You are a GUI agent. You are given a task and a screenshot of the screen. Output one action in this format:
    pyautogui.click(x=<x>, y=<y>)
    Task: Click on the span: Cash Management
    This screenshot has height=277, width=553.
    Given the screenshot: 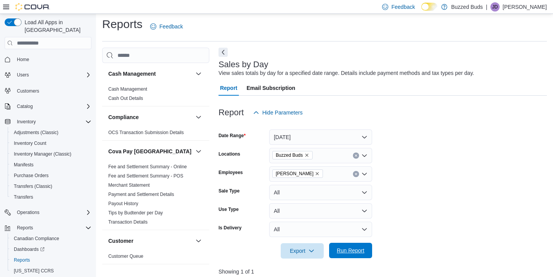 What is the action you would take?
    pyautogui.click(x=128, y=89)
    